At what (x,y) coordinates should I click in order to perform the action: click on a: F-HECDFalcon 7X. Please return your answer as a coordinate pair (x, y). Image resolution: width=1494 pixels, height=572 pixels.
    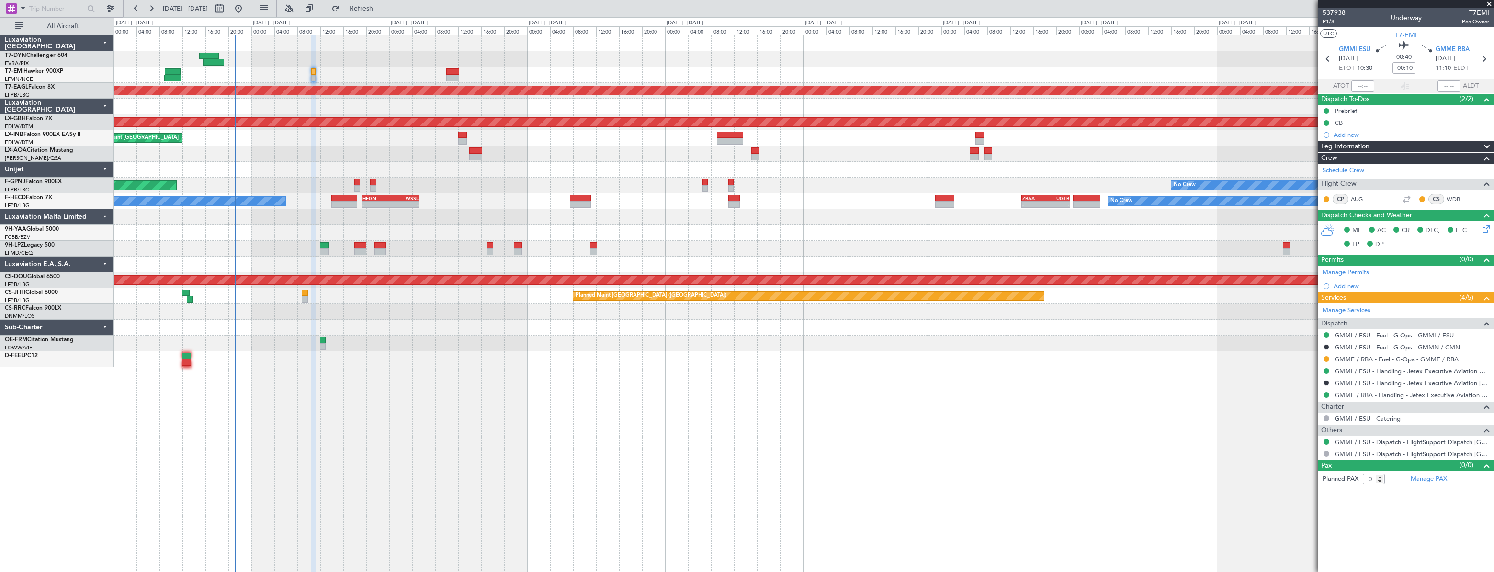
    Looking at the image, I should click on (28, 198).